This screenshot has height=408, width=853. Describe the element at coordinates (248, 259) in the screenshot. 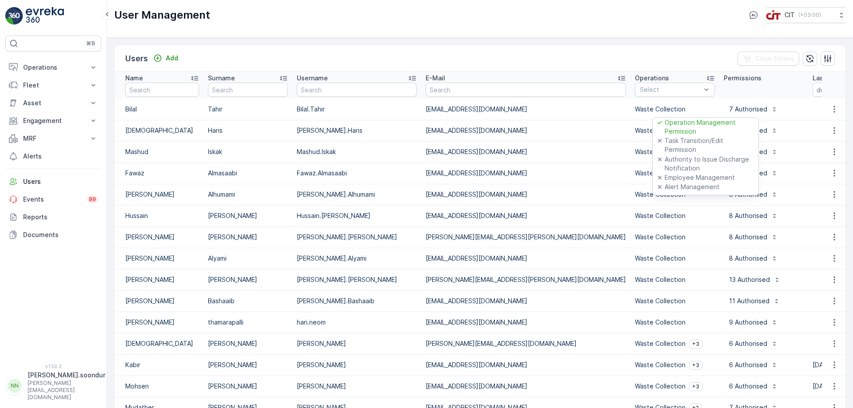

I see `p: Alyami` at that location.